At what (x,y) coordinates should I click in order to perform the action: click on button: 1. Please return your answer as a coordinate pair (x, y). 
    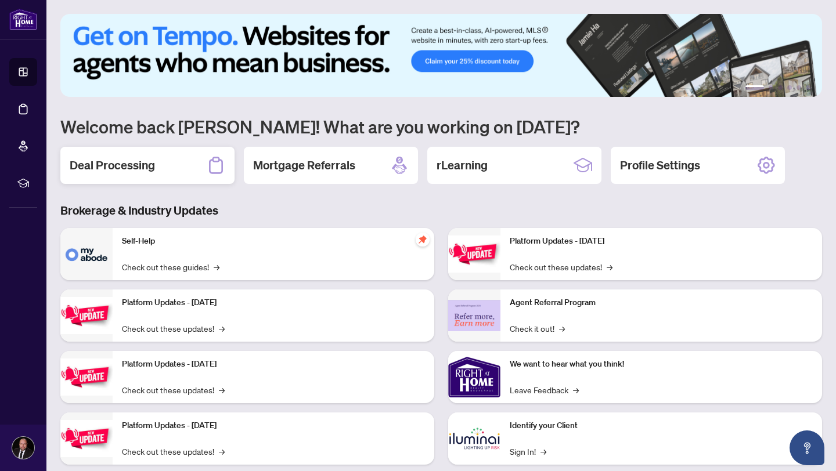
    Looking at the image, I should click on (754, 88).